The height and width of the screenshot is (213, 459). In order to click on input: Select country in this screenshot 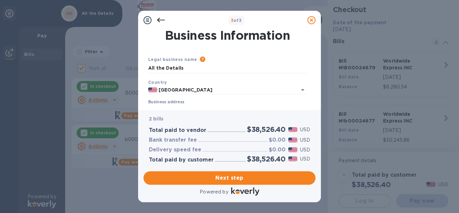, I will do `click(222, 90)`.